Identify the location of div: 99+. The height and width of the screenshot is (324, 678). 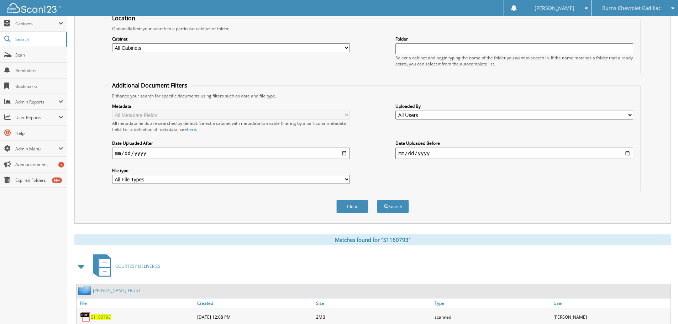
(57, 181).